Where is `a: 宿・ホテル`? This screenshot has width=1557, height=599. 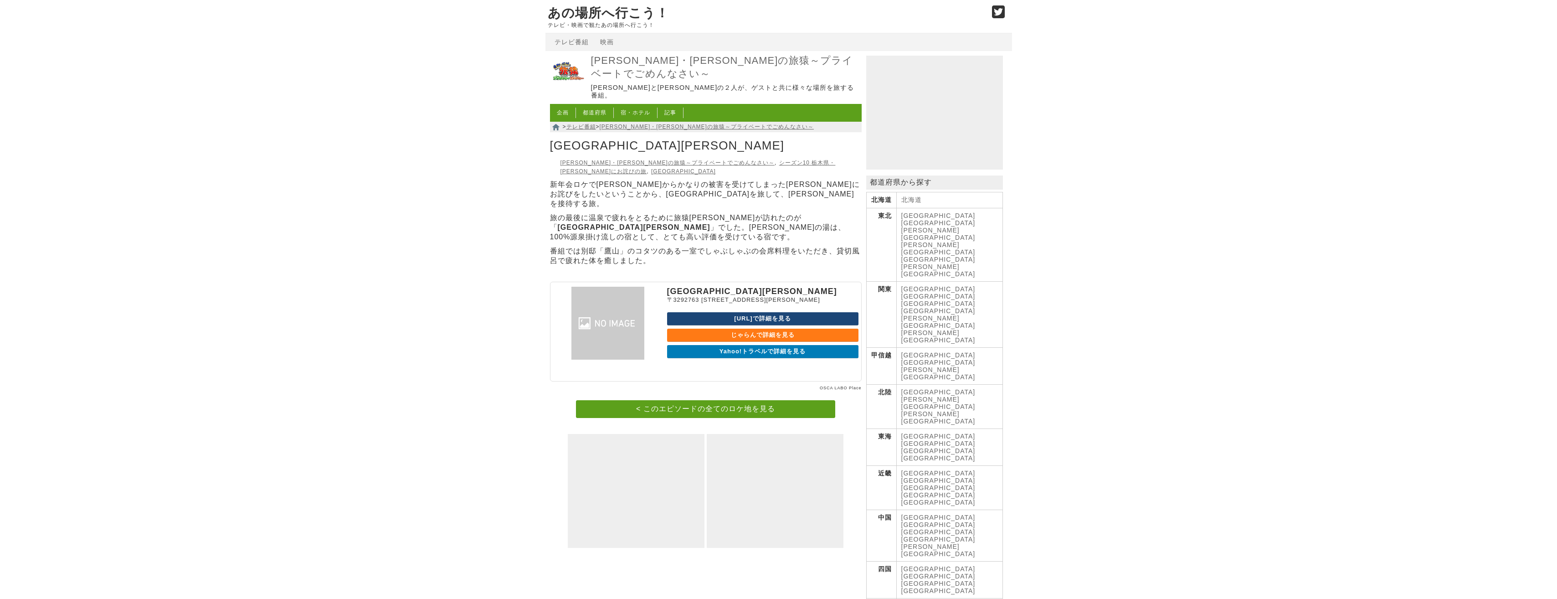 a: 宿・ホテル is located at coordinates (635, 113).